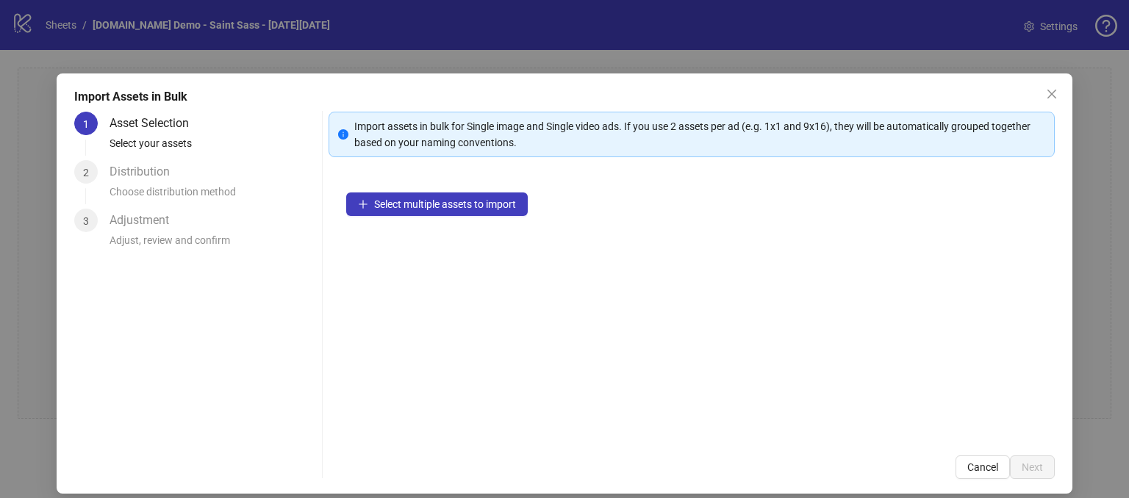  What do you see at coordinates (445, 204) in the screenshot?
I see `span: Select multiple assets to import` at bounding box center [445, 204].